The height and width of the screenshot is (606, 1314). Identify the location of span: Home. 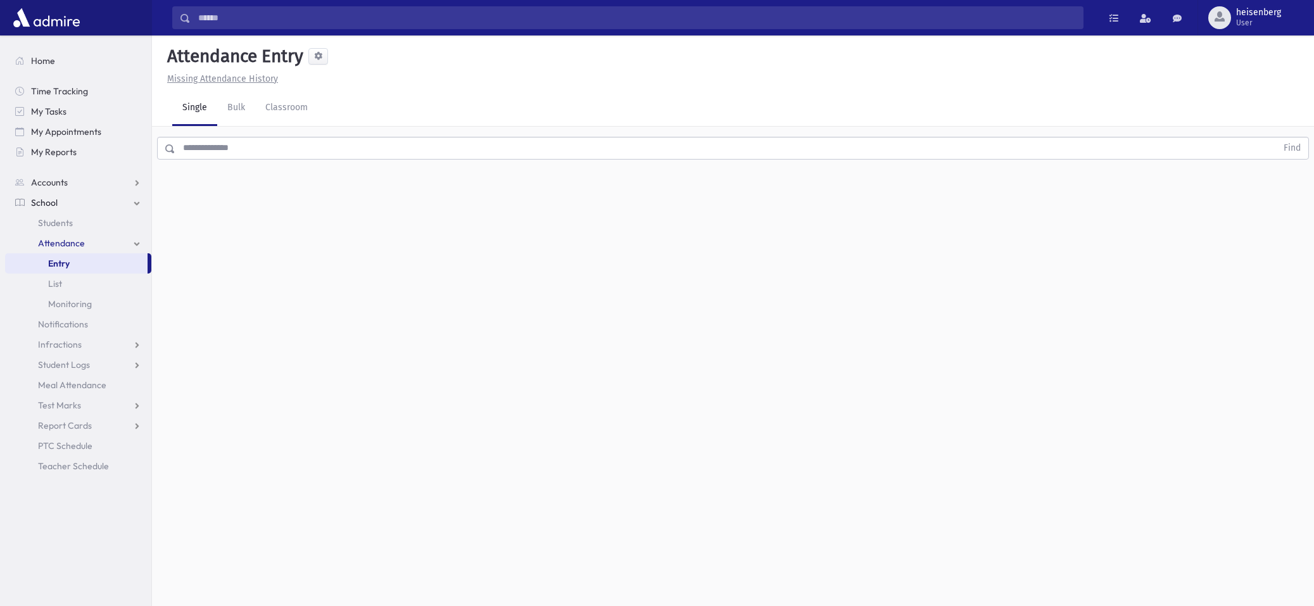
(43, 61).